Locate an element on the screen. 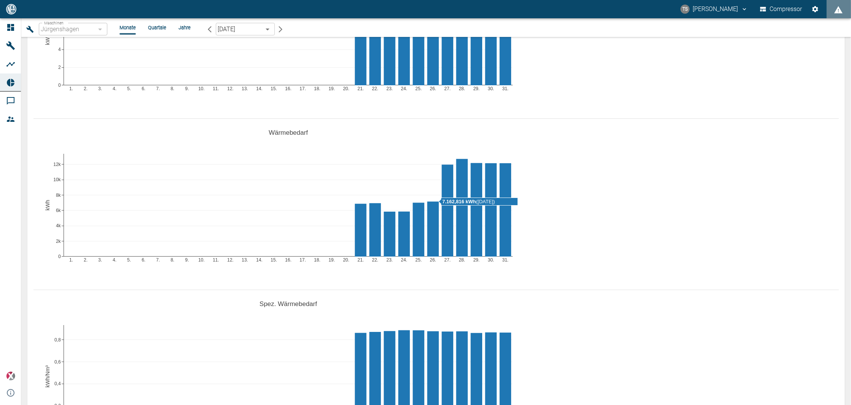 The height and width of the screenshot is (405, 851). img: Xplore Logo is located at coordinates (11, 376).